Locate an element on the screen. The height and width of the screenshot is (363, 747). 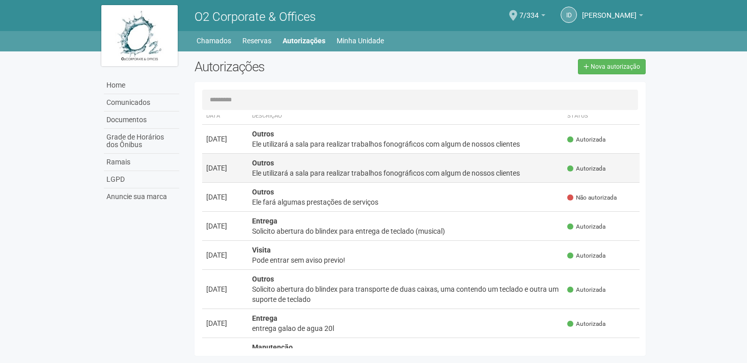
a: Chamados is located at coordinates (214, 41).